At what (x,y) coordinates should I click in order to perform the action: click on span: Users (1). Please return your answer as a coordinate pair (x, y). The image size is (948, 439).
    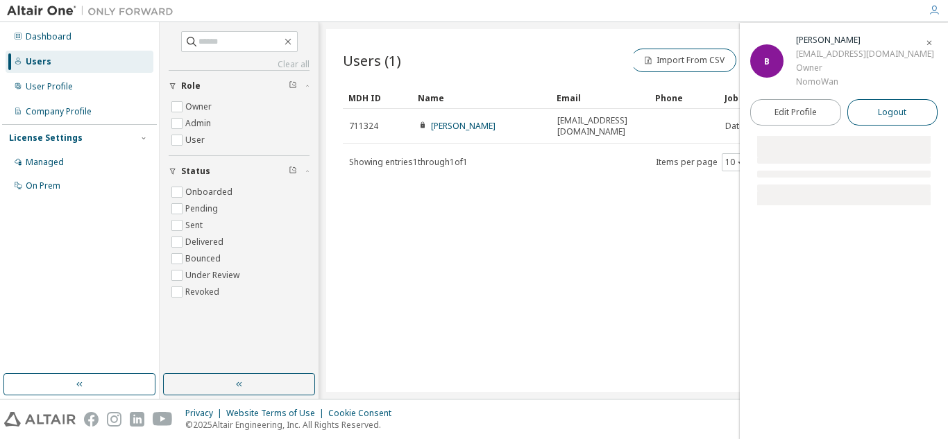
    Looking at the image, I should click on (372, 60).